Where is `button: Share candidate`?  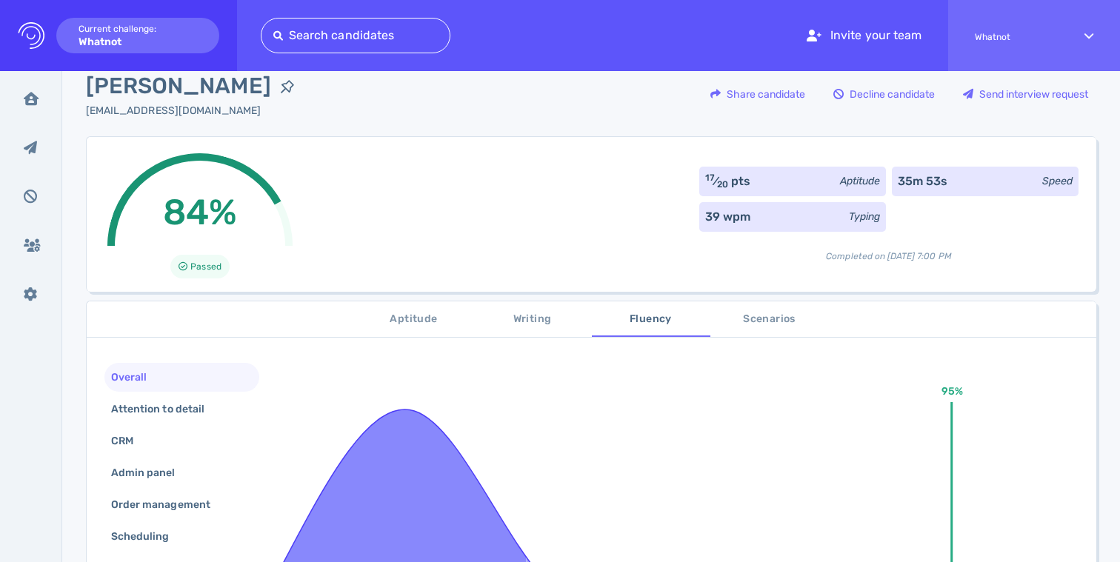
button: Share candidate is located at coordinates (757, 94).